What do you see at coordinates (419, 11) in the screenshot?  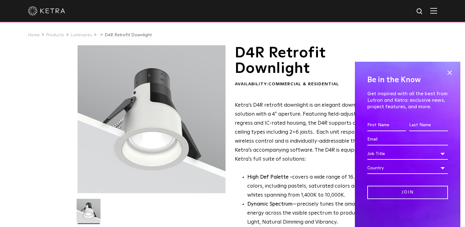 I see `img: search icon` at bounding box center [419, 11].